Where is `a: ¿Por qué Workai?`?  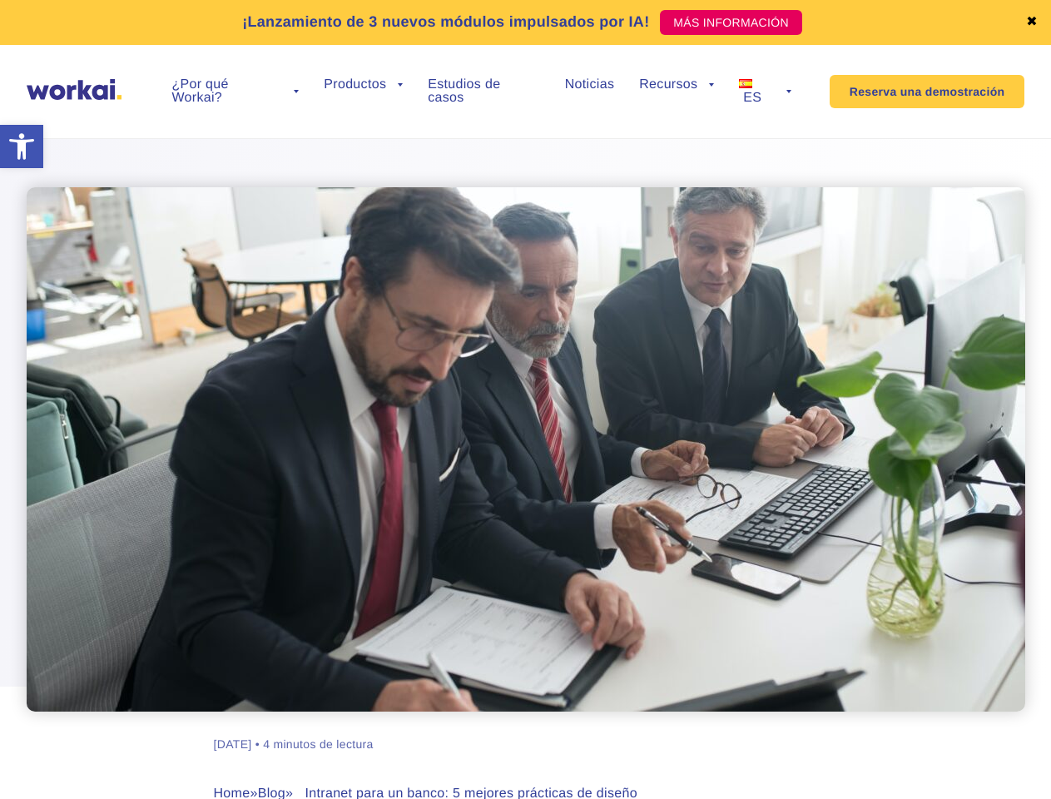
a: ¿Por qué Workai? is located at coordinates (235, 92).